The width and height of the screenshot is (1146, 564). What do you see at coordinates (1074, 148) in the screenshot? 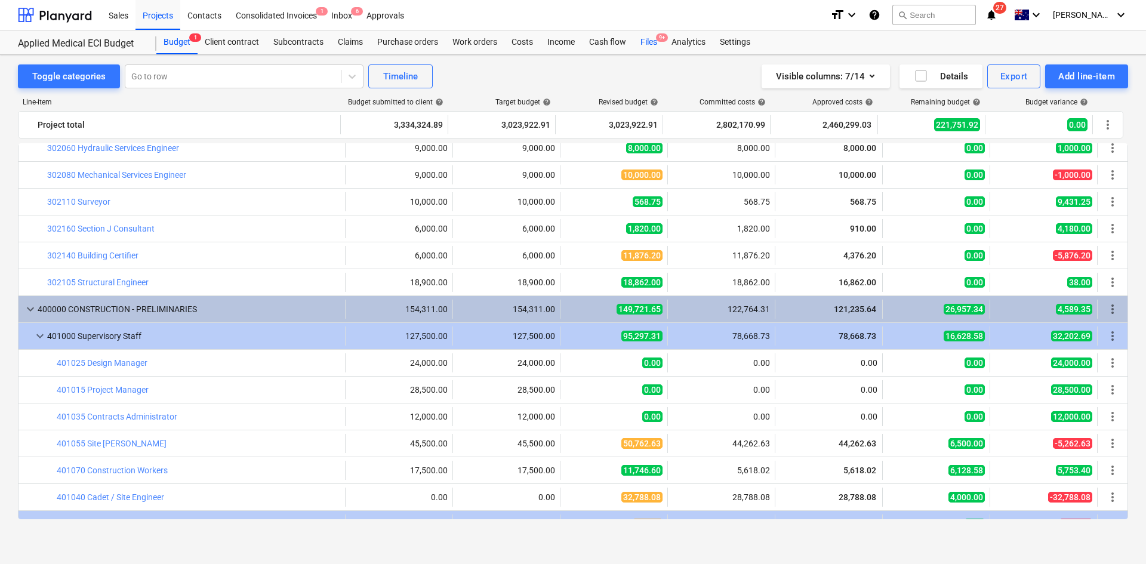
I see `span: 1,000.00` at bounding box center [1074, 148].